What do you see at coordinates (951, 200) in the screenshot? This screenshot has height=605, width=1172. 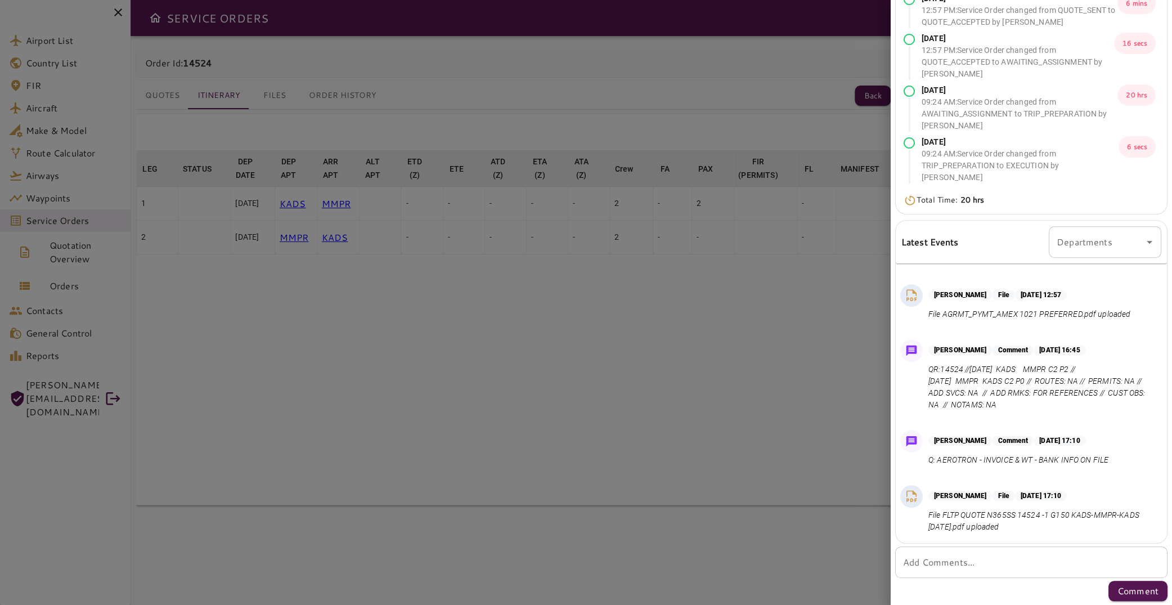 I see `p: Total Time:` at bounding box center [951, 200].